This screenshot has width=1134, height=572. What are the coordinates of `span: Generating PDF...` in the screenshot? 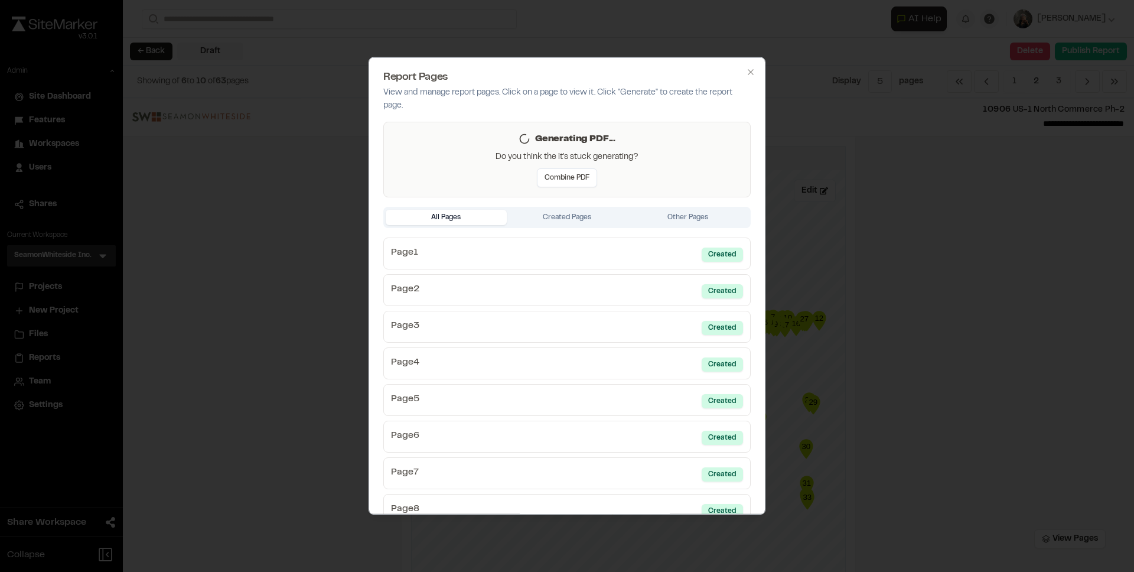 It's located at (575, 139).